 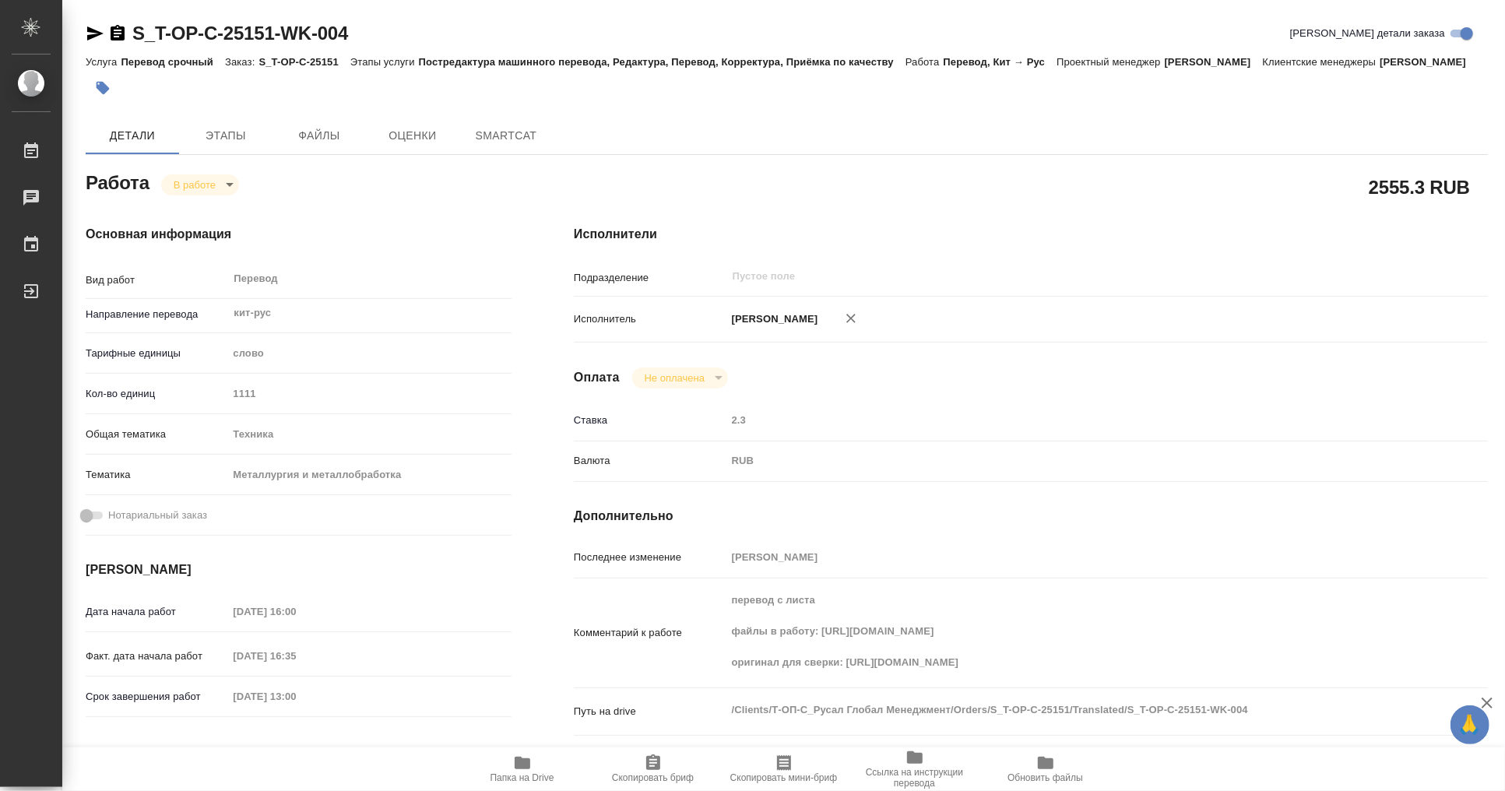 I want to click on p: Клиентские менеджеры, so click(x=1322, y=62).